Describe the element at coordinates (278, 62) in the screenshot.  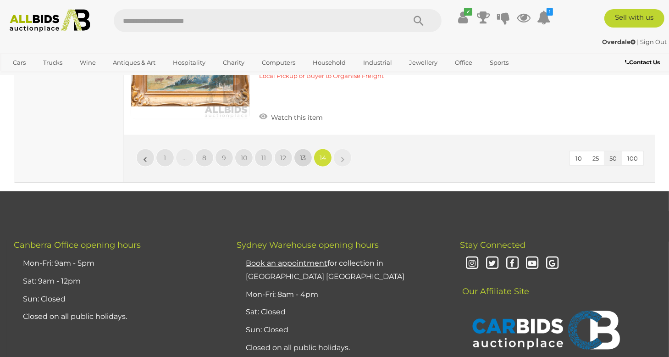
I see `a: Computers` at that location.